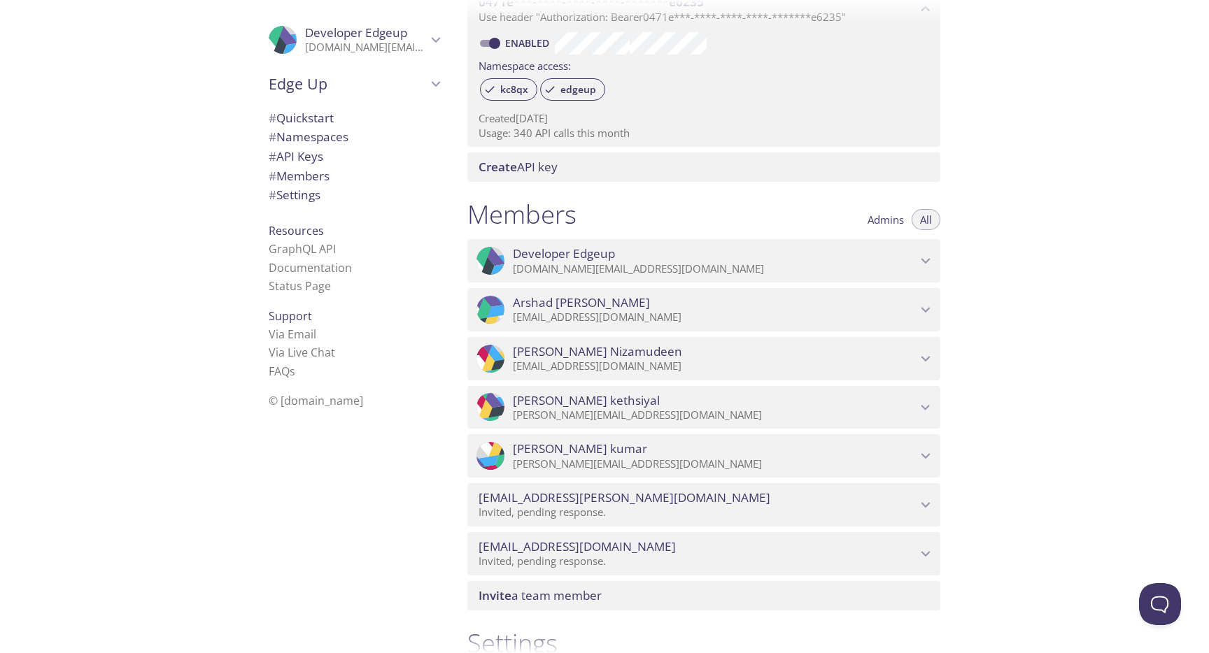 Image resolution: width=1209 pixels, height=653 pixels. What do you see at coordinates (310, 268) in the screenshot?
I see `a: Documentation` at bounding box center [310, 268].